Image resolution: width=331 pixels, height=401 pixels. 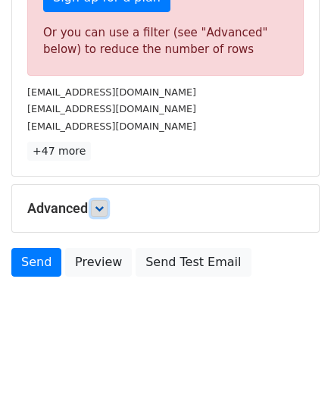 What do you see at coordinates (36, 262) in the screenshot?
I see `a: Send` at bounding box center [36, 262].